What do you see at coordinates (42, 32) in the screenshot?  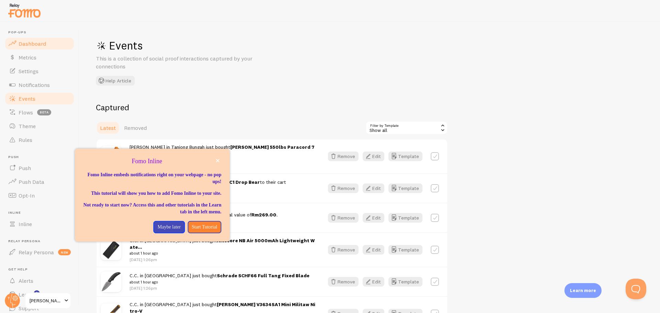 I see `span: Pop-ups` at bounding box center [42, 32].